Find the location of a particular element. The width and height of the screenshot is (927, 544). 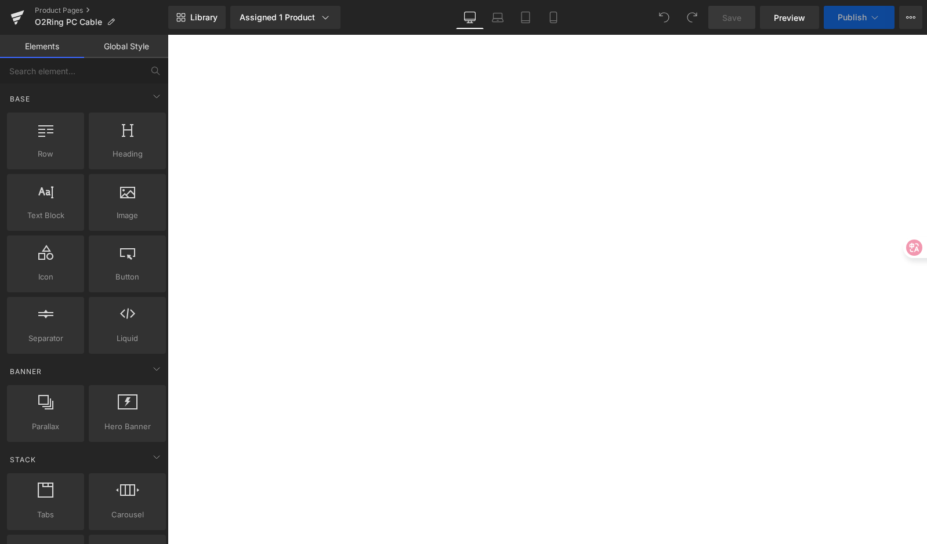

button: Publish is located at coordinates (859, 17).